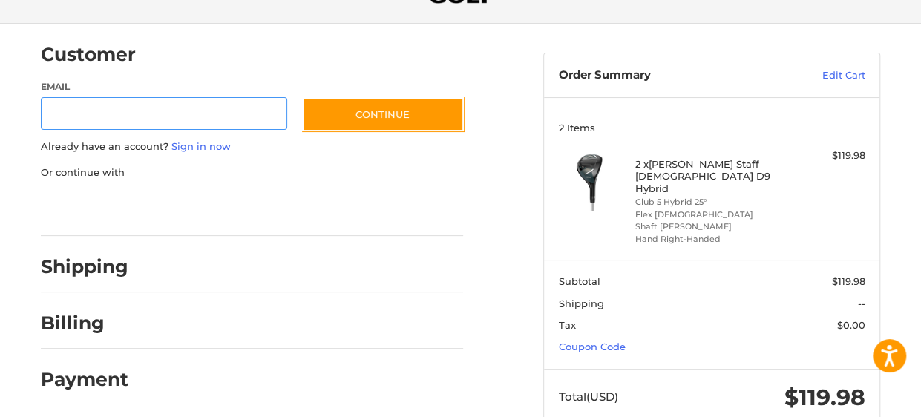 This screenshot has height=417, width=921. I want to click on h2: Payment, so click(85, 379).